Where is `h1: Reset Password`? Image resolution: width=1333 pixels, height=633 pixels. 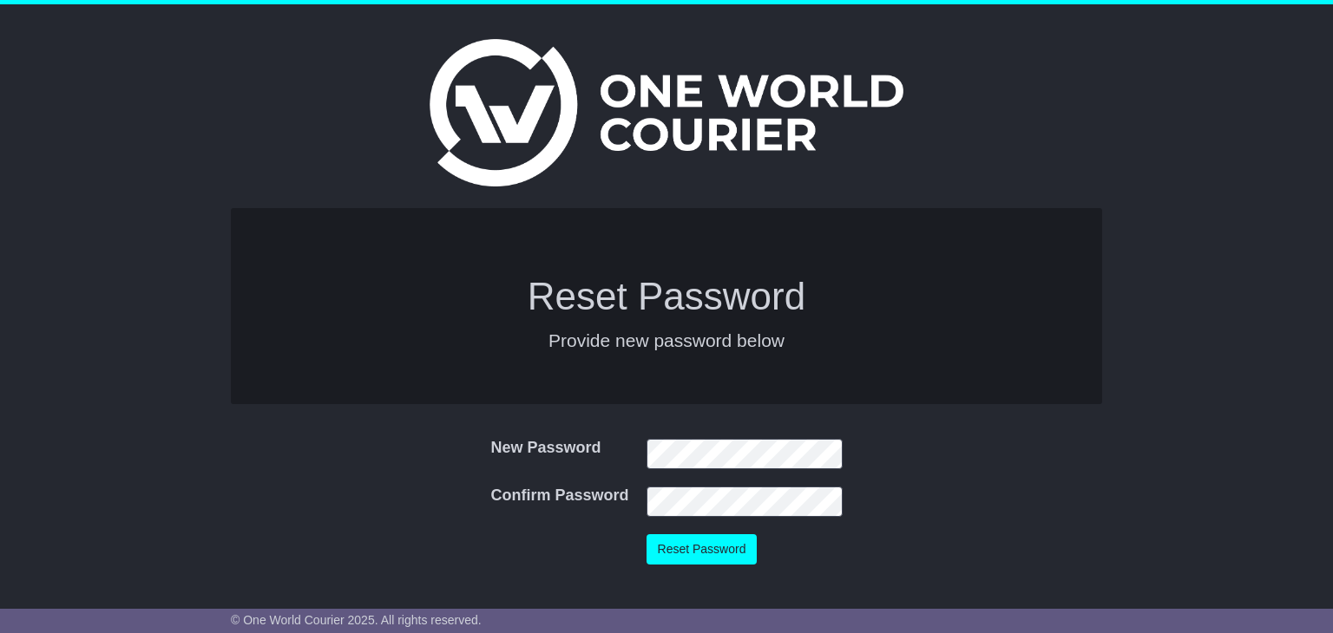 h1: Reset Password is located at coordinates (666, 297).